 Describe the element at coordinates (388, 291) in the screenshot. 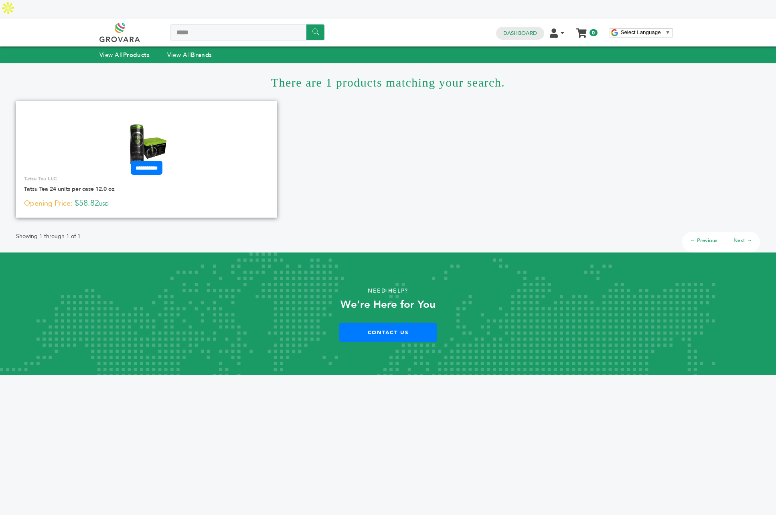

I see `p: Need Help?` at that location.